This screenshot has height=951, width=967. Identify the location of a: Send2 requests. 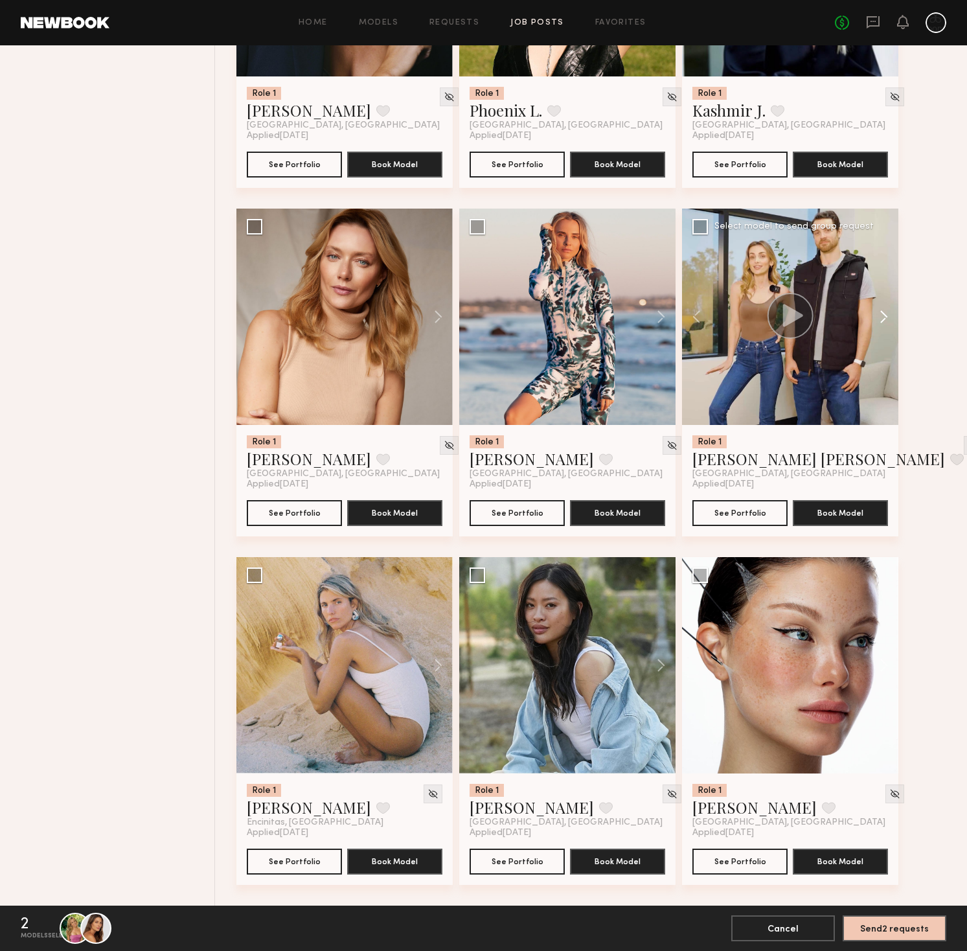
(895, 928).